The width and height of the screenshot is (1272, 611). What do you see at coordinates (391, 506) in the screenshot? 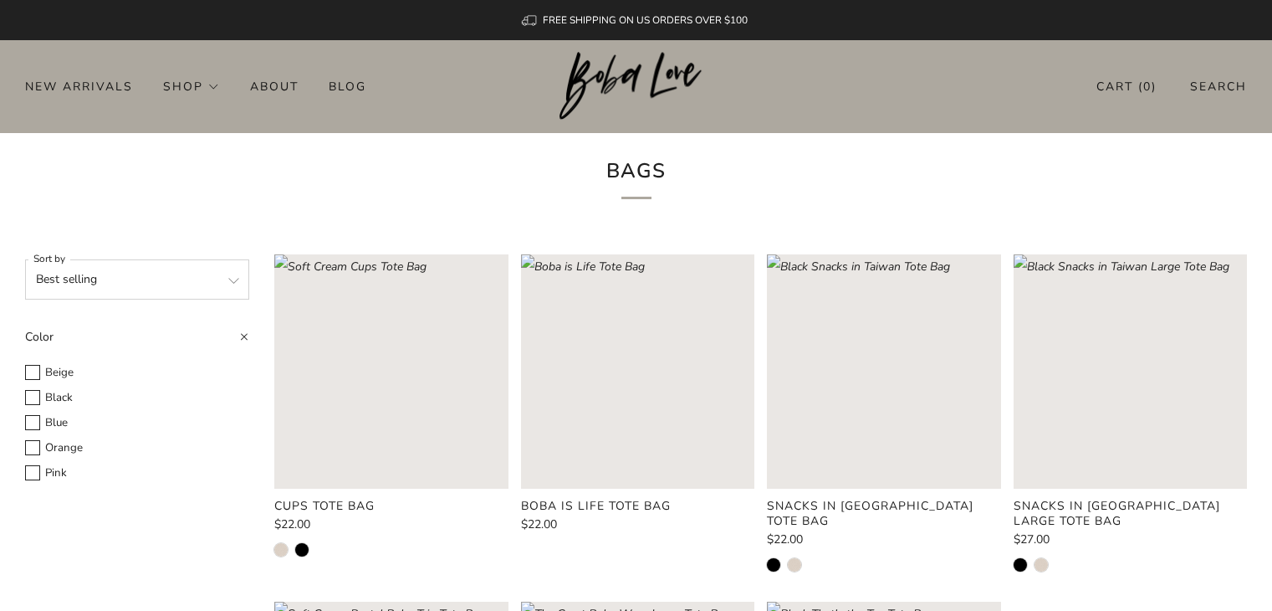
I see `a: Cups Tote Bag` at bounding box center [391, 506].